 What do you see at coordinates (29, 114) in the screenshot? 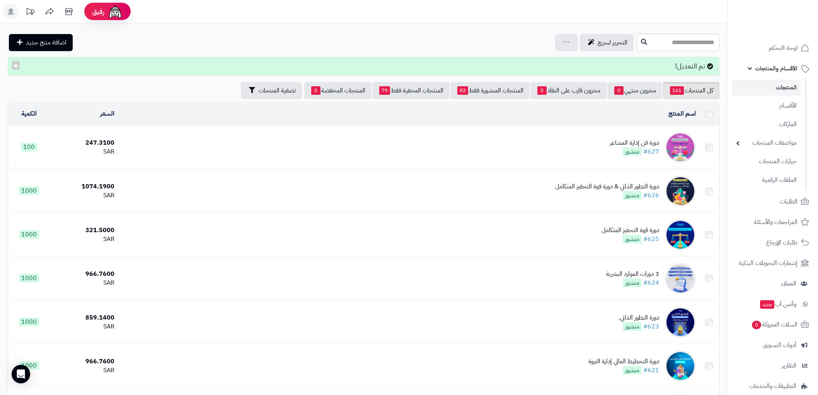
I see `a: الكمية` at bounding box center [29, 114].